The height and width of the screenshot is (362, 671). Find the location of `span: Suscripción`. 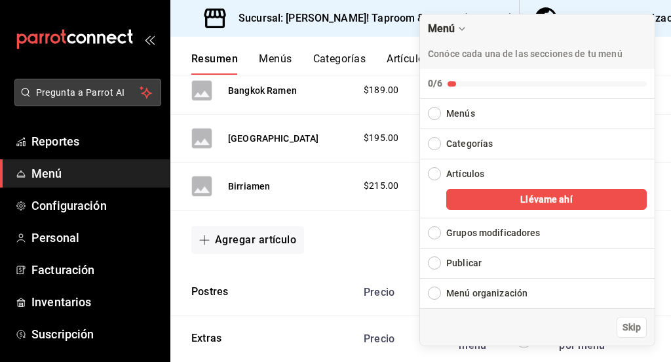

span: Suscripción is located at coordinates (95, 334).